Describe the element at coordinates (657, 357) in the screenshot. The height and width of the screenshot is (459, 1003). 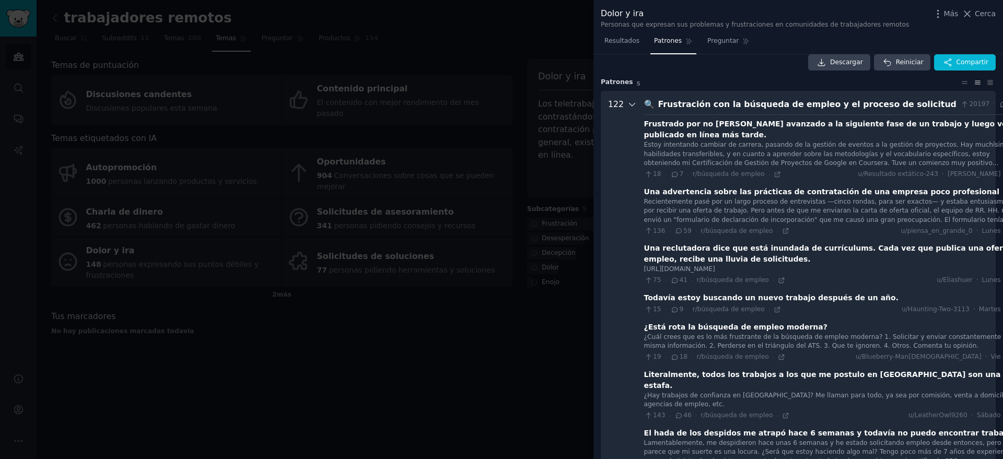
I see `font: 19` at that location.